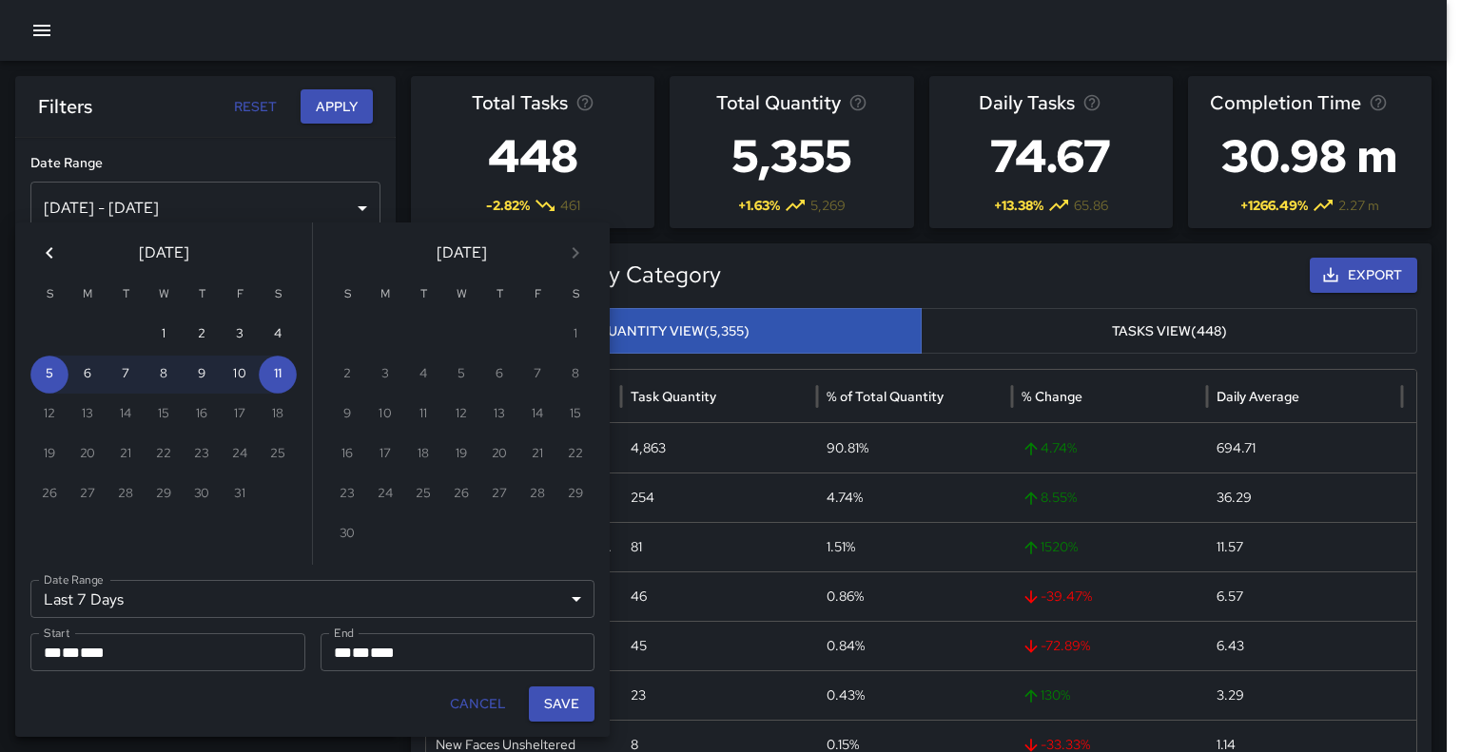 This screenshot has height=752, width=1461. What do you see at coordinates (164, 335) in the screenshot?
I see `button: 1` at bounding box center [164, 335].